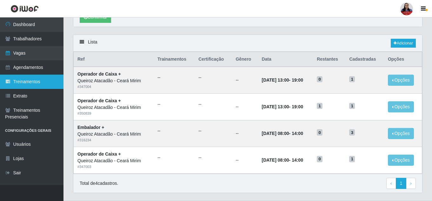 This screenshot has width=432, height=201. I want to click on th: Gênero, so click(245, 59).